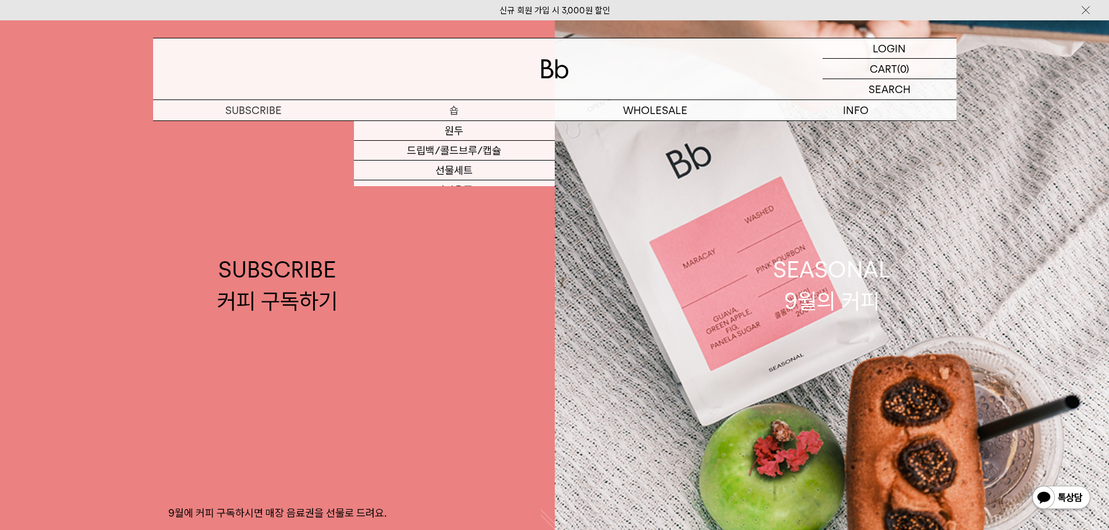 This screenshot has width=1109, height=530. Describe the element at coordinates (454, 190) in the screenshot. I see `a: 커피용품` at that location.